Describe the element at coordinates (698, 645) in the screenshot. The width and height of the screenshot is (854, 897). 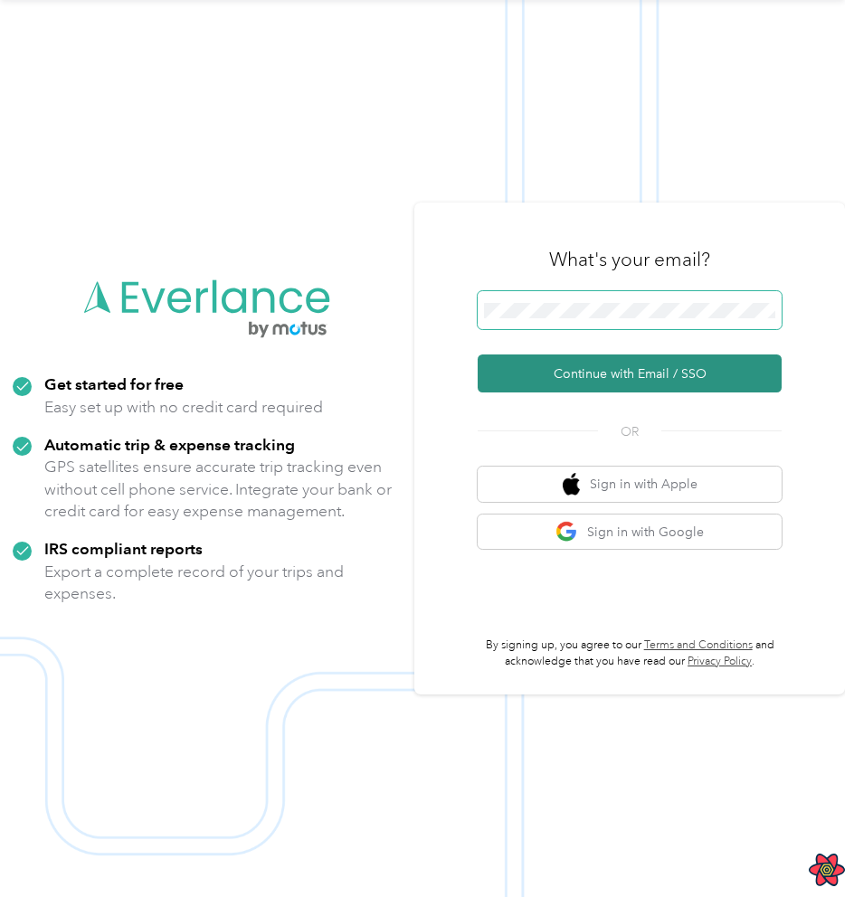
I see `a: Terms and Conditions` at that location.